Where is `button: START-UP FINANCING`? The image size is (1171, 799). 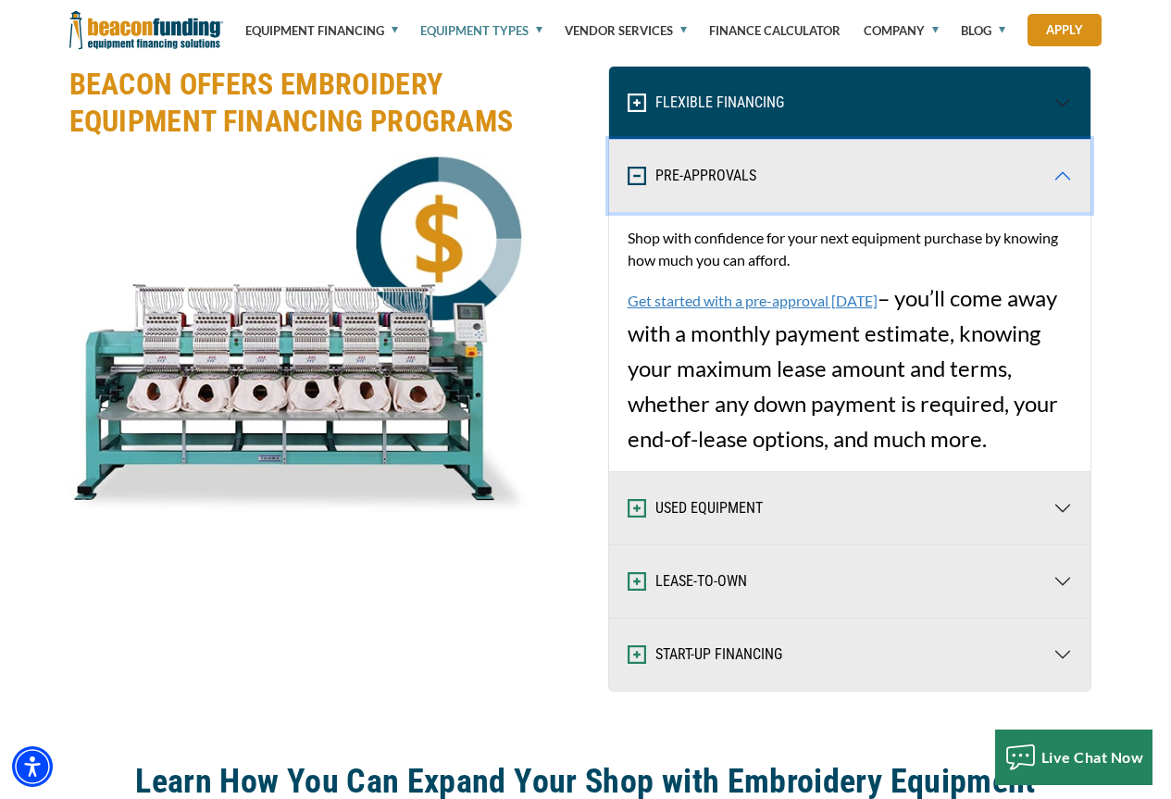 button: START-UP FINANCING is located at coordinates (850, 654).